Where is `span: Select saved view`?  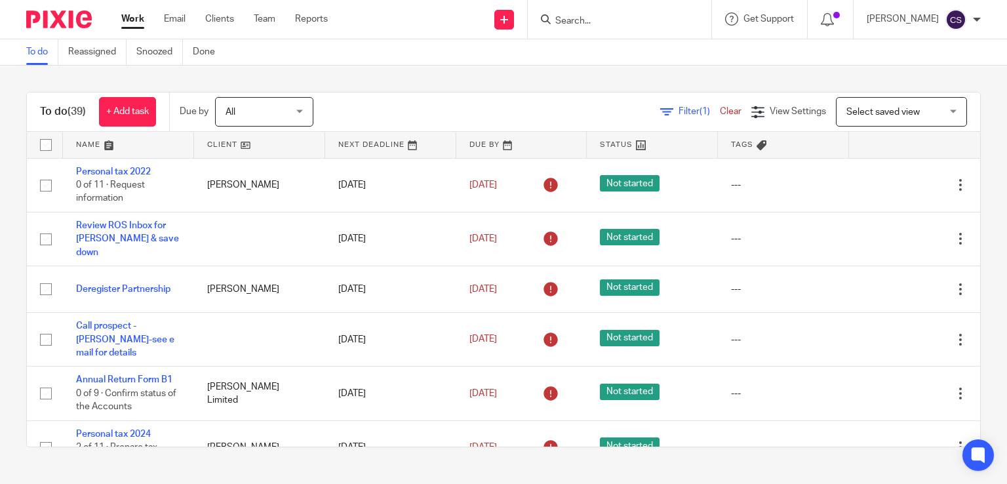 span: Select saved view is located at coordinates (883, 112).